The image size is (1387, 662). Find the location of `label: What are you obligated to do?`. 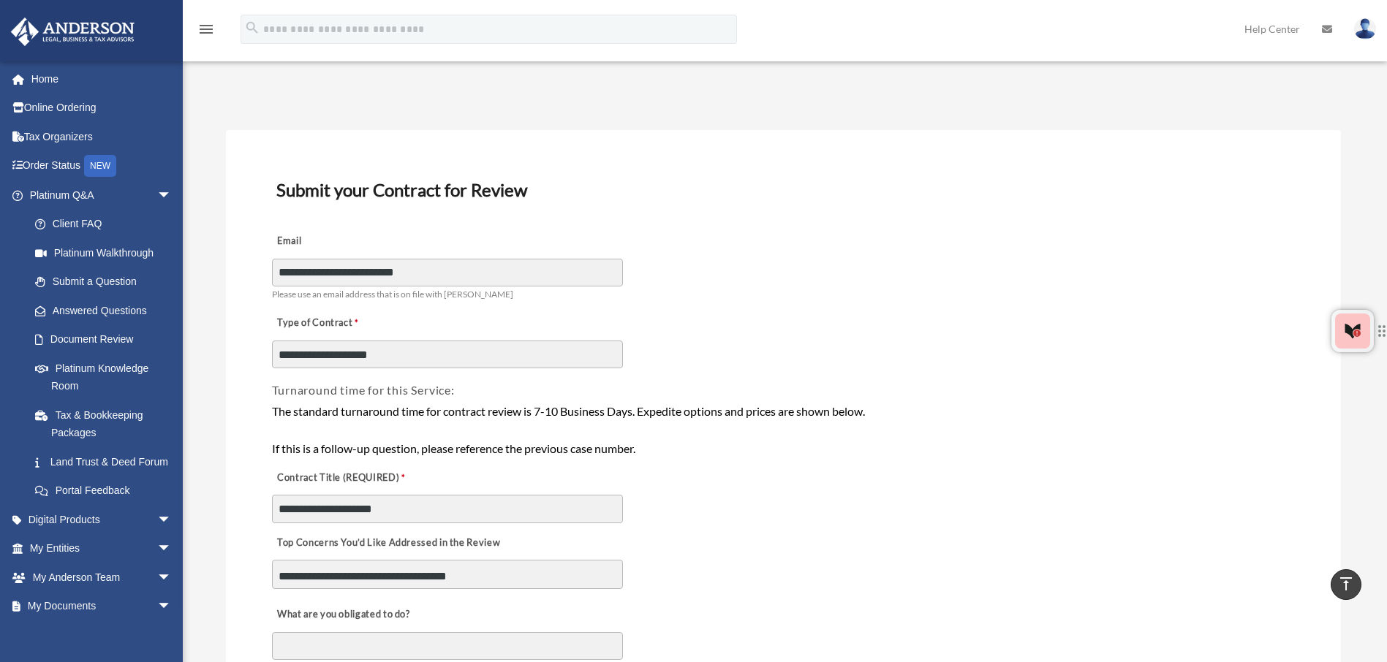

label: What are you obligated to do? is located at coordinates (345, 616).